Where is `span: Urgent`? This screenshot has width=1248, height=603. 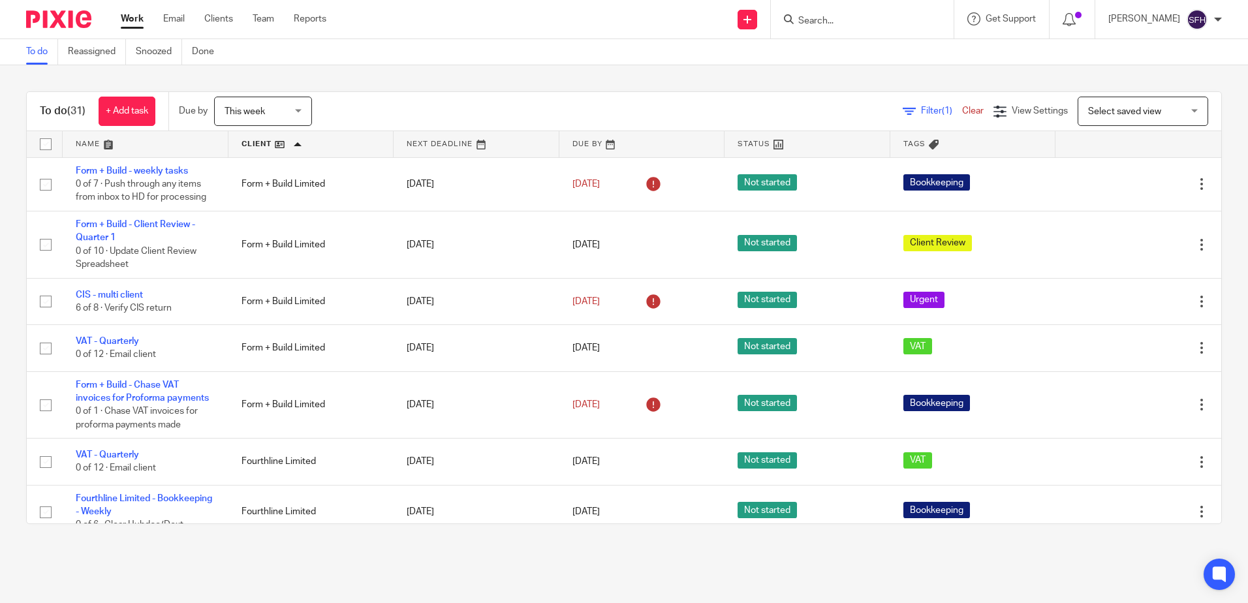 span: Urgent is located at coordinates (924, 300).